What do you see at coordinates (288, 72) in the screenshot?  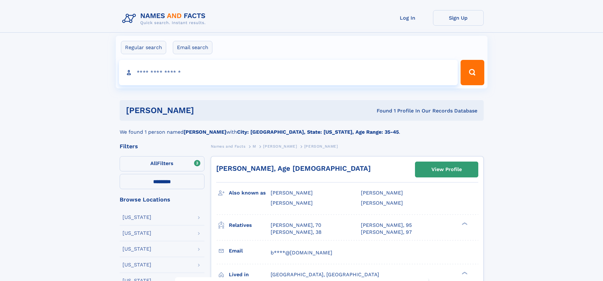 I see `input: search input` at bounding box center [288, 72].